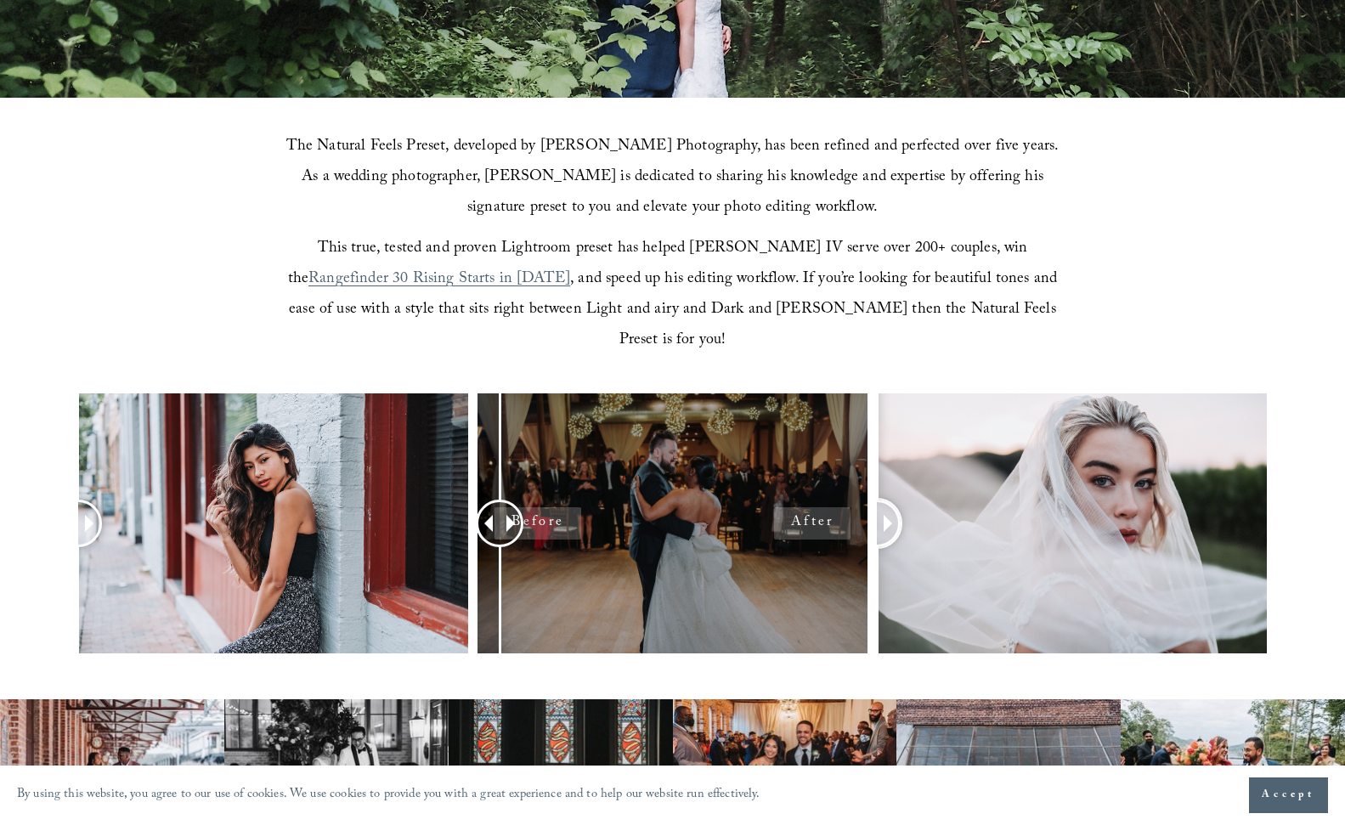 This screenshot has width=1345, height=825. What do you see at coordinates (1288, 795) in the screenshot?
I see `button: Accept` at bounding box center [1288, 795].